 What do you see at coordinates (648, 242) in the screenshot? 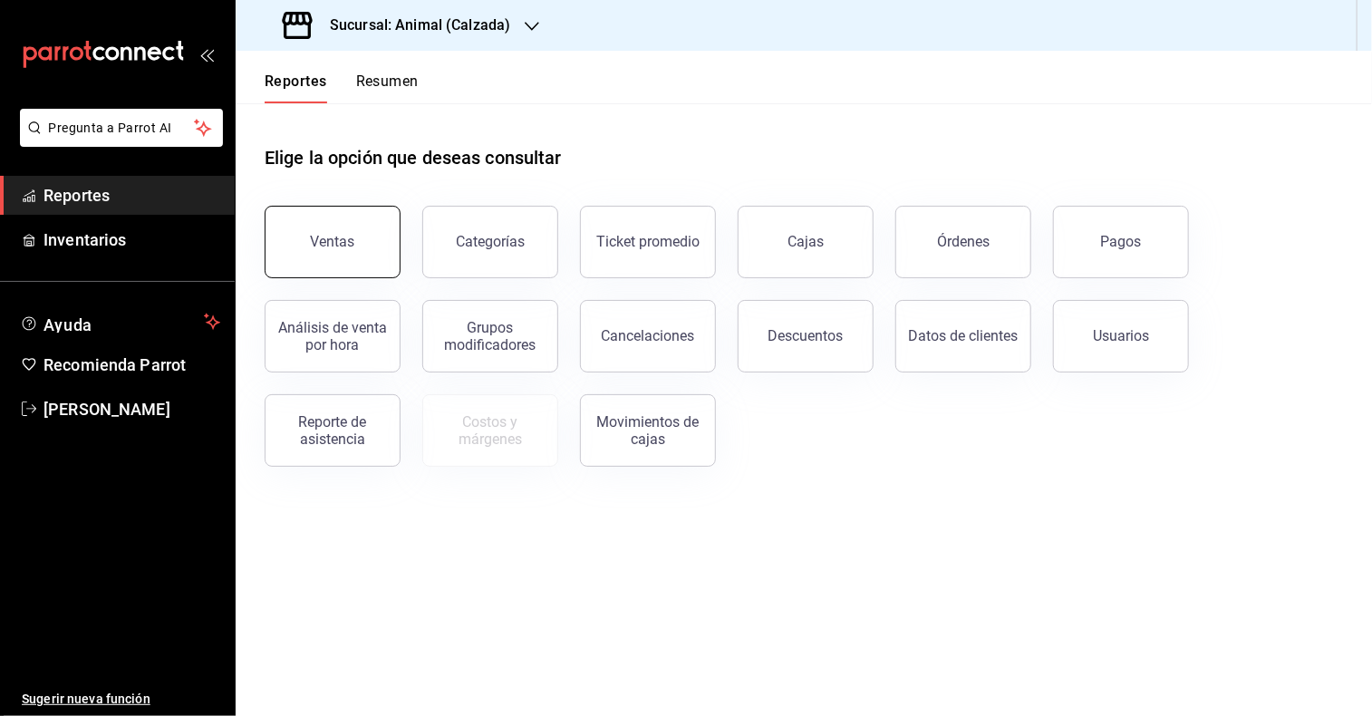
I see `button: Ticket promedio` at bounding box center [648, 242].